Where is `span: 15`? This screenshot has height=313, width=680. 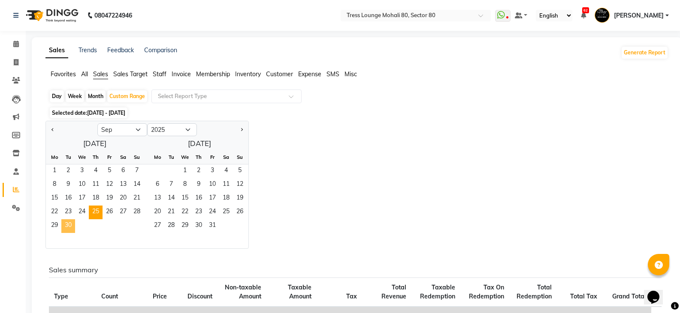
span: 15 is located at coordinates (185, 199).